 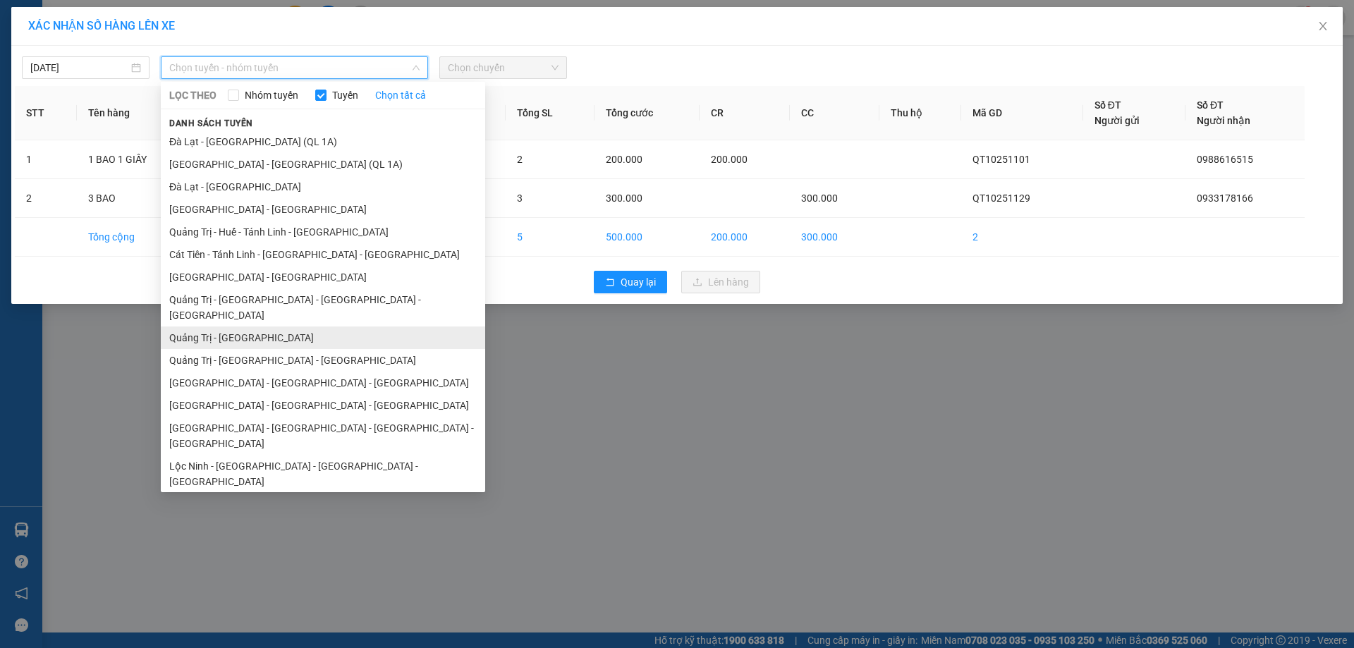 What do you see at coordinates (138, 198) in the screenshot?
I see `td: 3 BAO` at bounding box center [138, 198].